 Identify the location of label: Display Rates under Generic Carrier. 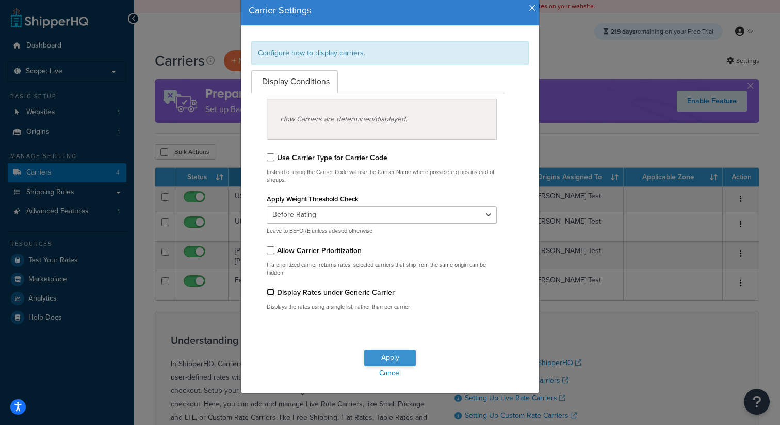
(336, 292).